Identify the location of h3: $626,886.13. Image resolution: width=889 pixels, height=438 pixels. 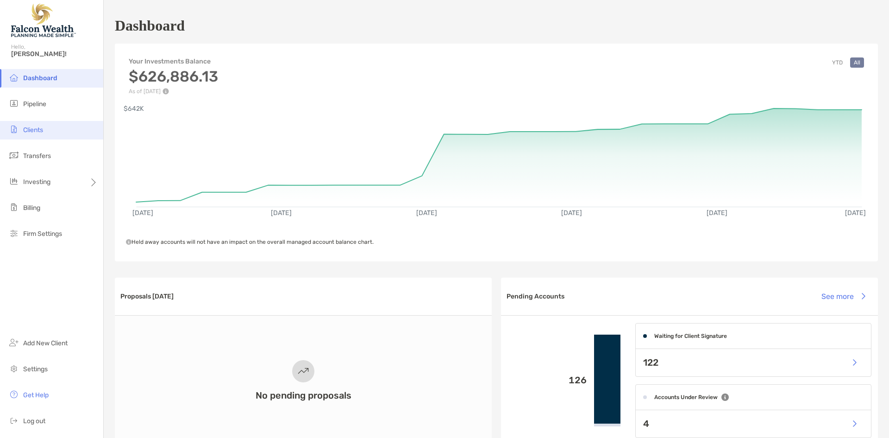
(173, 76).